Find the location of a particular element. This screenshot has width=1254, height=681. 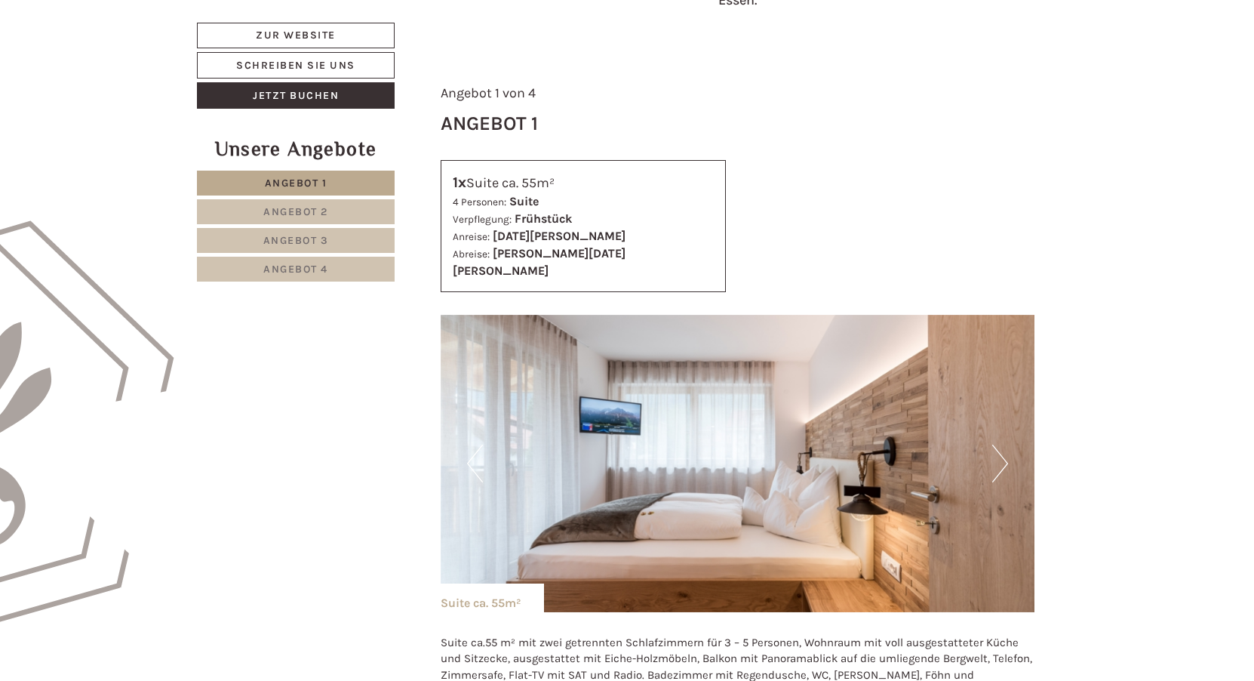

small: 4 Personen: is located at coordinates (479, 202).